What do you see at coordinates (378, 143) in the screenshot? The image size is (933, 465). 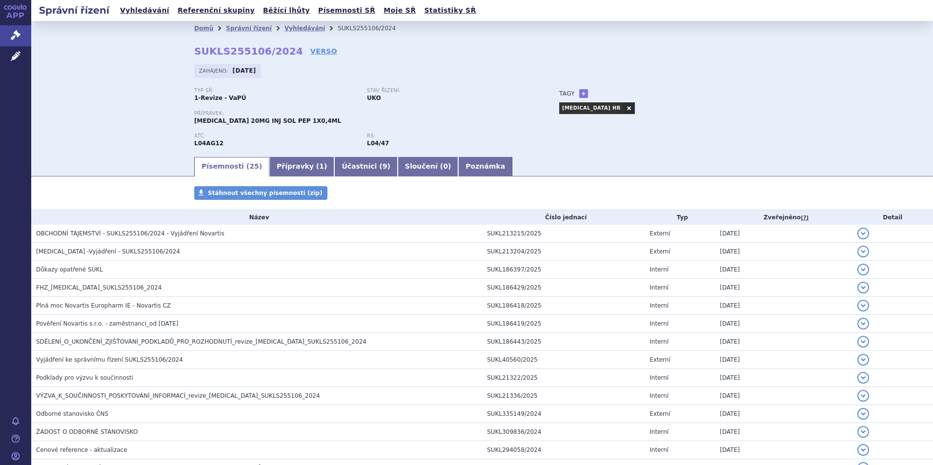 I see `strong: léčivé přípravky s obsahem léčivé látky ofatumumab (ATC L04AA52)` at bounding box center [378, 143].